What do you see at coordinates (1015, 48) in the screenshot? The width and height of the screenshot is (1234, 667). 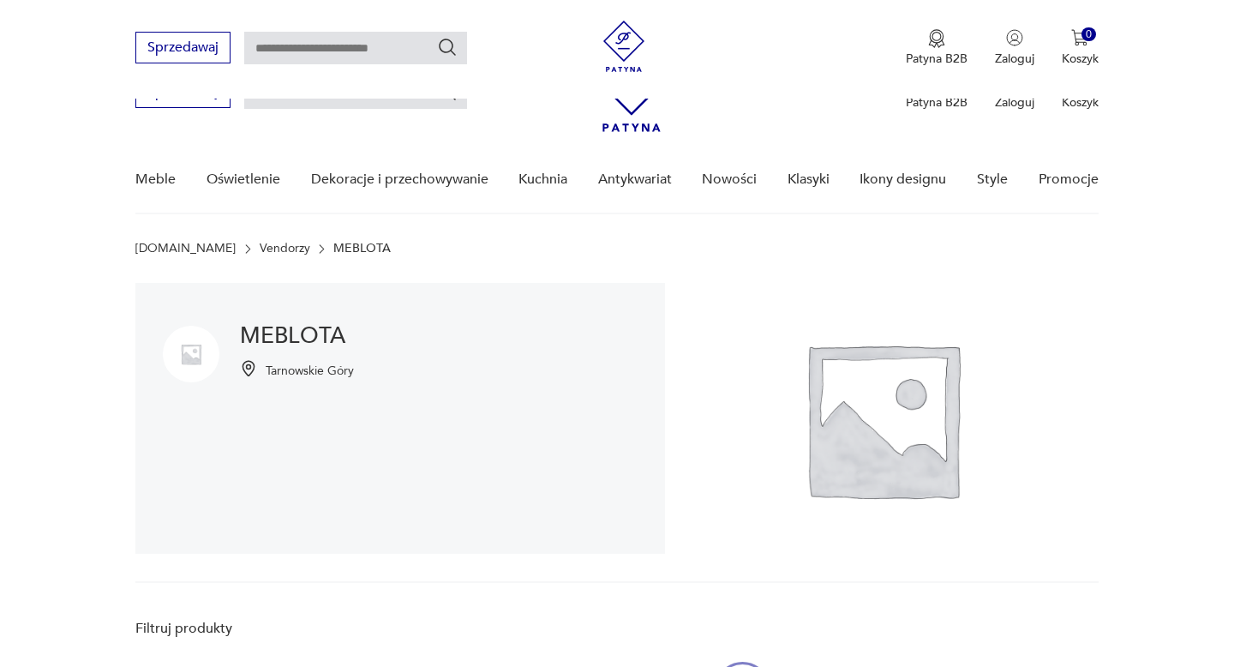 I see `button: Zaloguj` at bounding box center [1015, 48].